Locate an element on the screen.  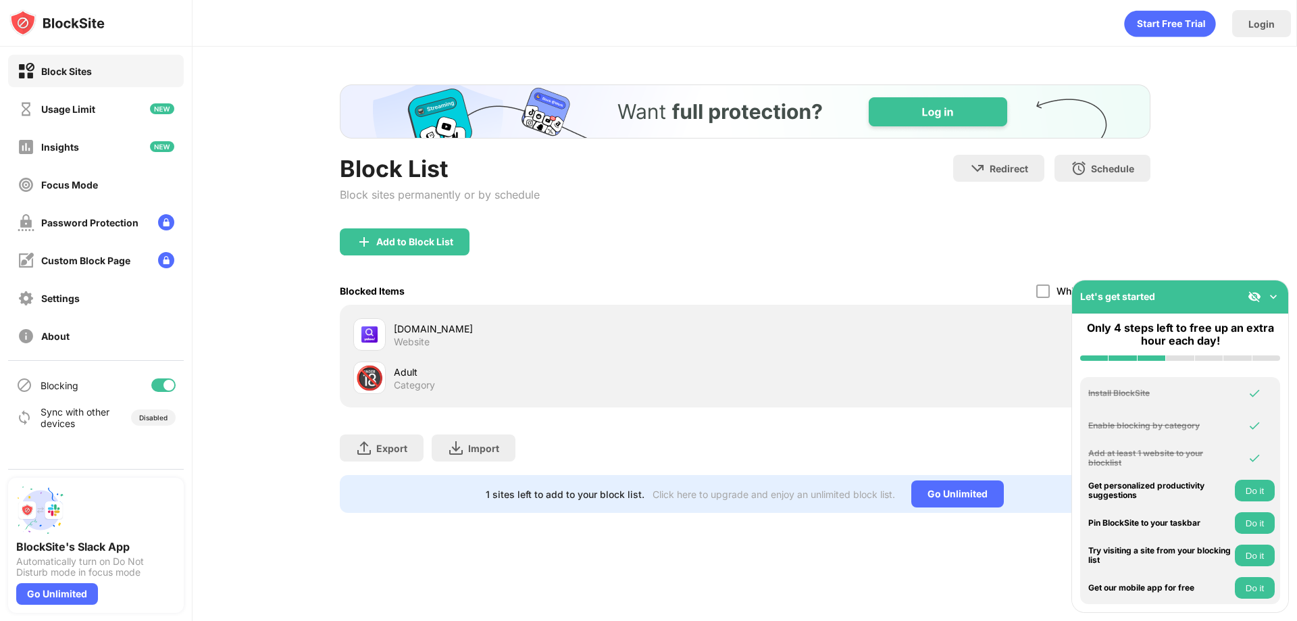
div: Try visiting a site from your blocking list is located at coordinates (1160, 555).